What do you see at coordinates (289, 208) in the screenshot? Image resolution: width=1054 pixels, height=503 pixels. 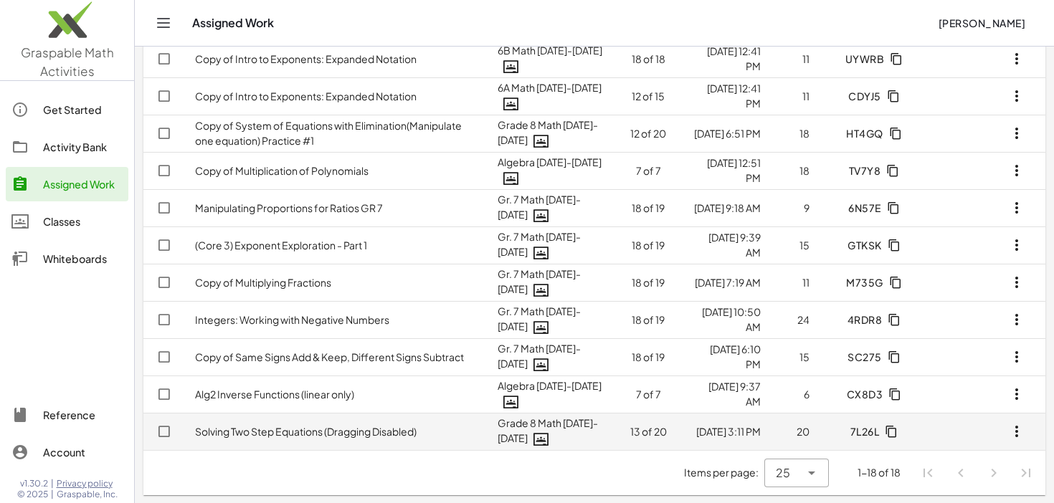 I see `a: Manipulating Proportions for Ratios GR 7` at bounding box center [289, 208].